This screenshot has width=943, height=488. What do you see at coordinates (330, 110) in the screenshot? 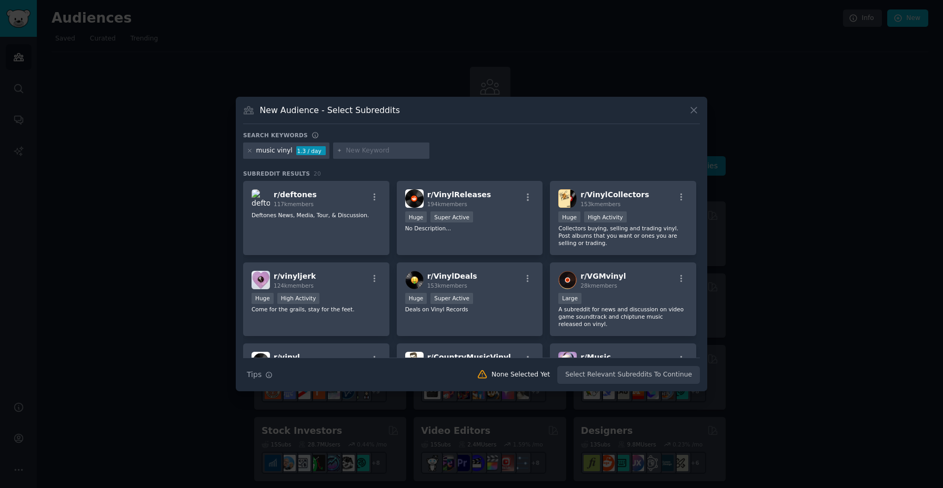
I see `h3: New Audience - Select Subreddits` at bounding box center [330, 110].